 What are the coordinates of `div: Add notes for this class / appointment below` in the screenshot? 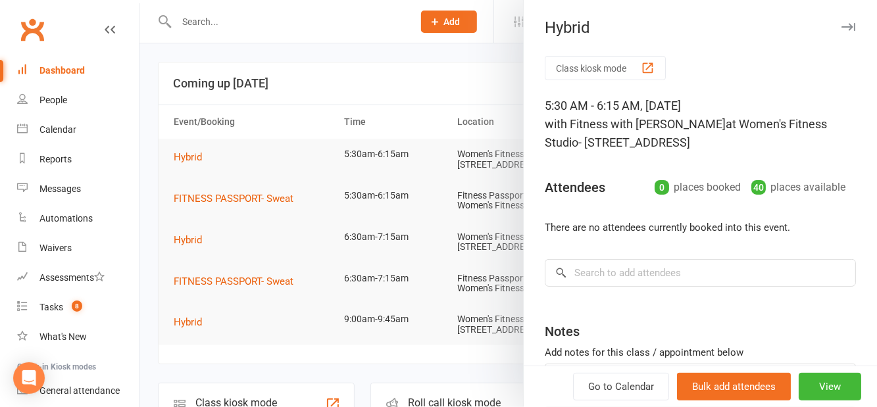 It's located at (700, 353).